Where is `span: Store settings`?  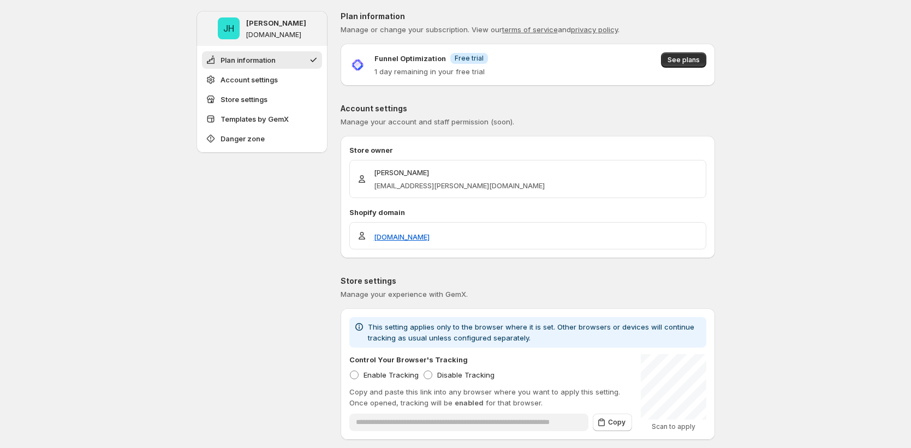
span: Store settings is located at coordinates (244, 99).